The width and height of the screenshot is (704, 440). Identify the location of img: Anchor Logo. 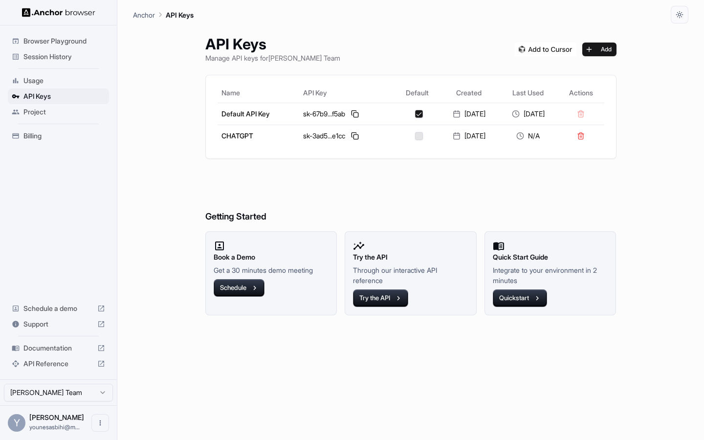
(59, 12).